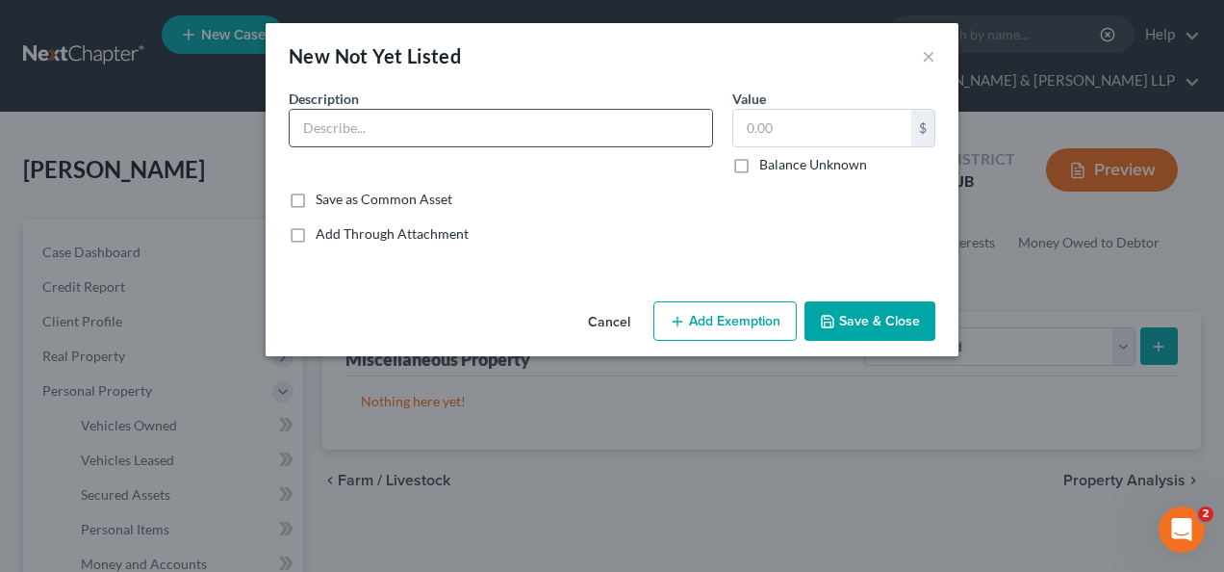  Describe the element at coordinates (609, 322) in the screenshot. I see `button: Cancel` at that location.